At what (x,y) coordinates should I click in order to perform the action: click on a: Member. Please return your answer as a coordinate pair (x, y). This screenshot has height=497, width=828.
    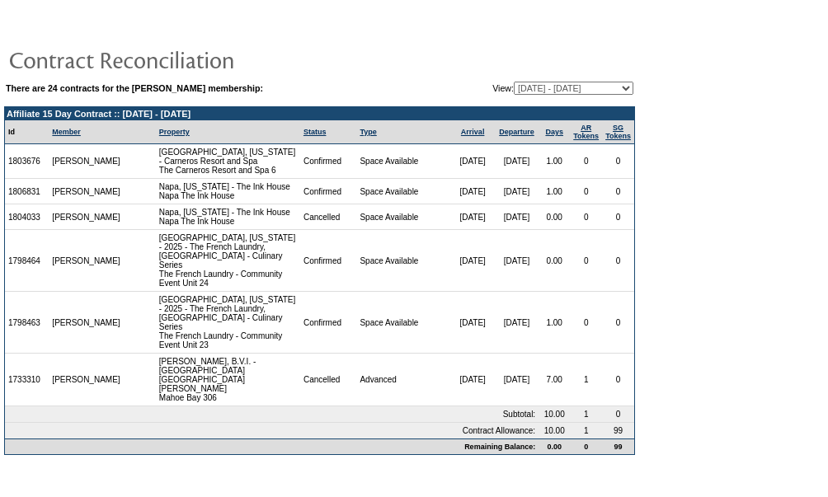
    Looking at the image, I should click on (66, 132).